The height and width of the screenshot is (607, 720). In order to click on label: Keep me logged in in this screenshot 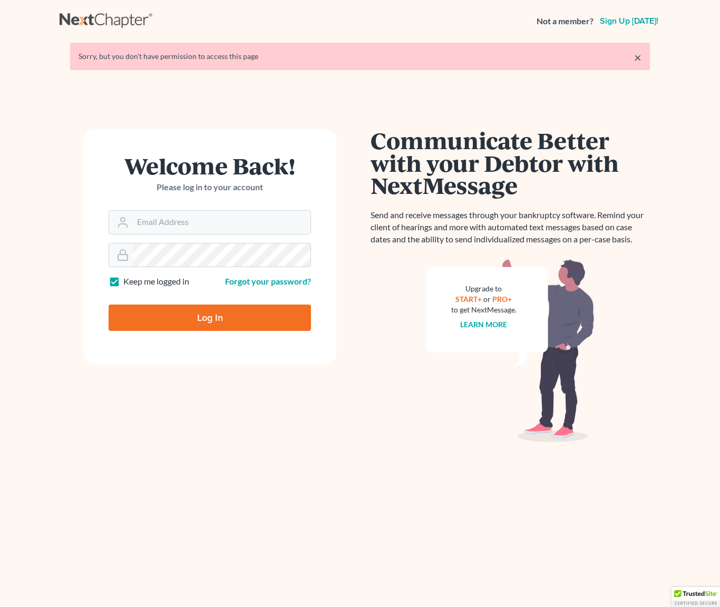, I will do `click(156, 281)`.